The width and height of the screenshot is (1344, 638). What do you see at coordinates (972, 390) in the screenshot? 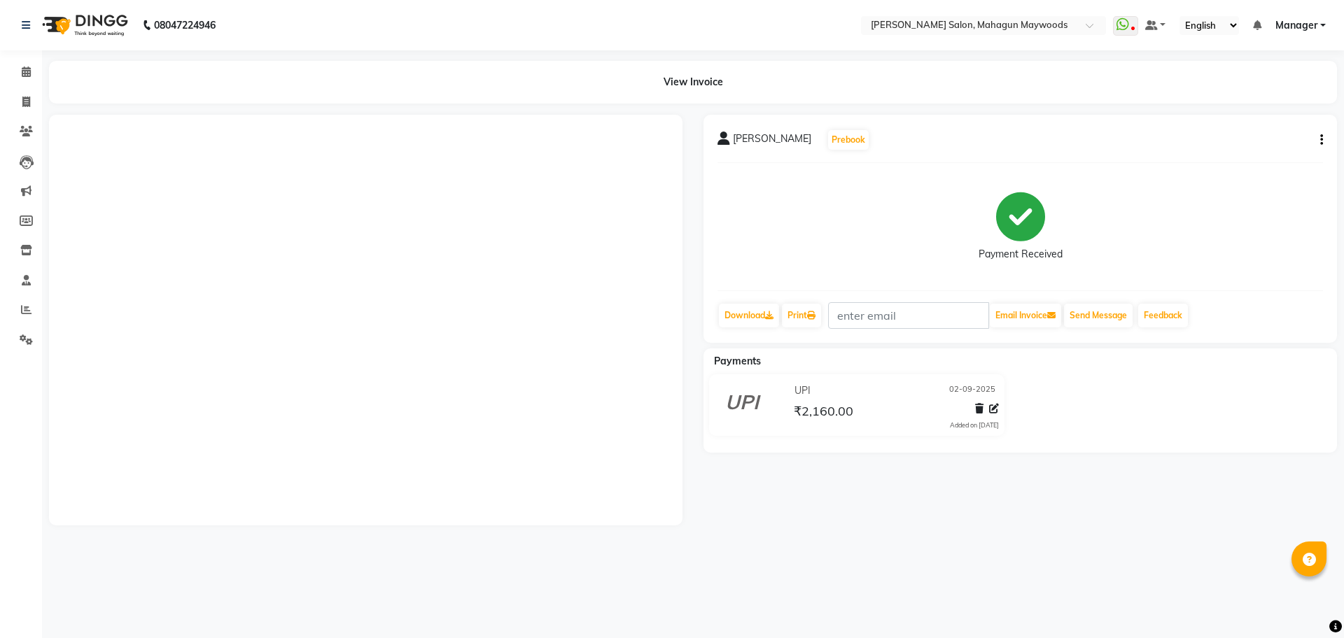
I see `span: 02-09-2025` at bounding box center [972, 390].